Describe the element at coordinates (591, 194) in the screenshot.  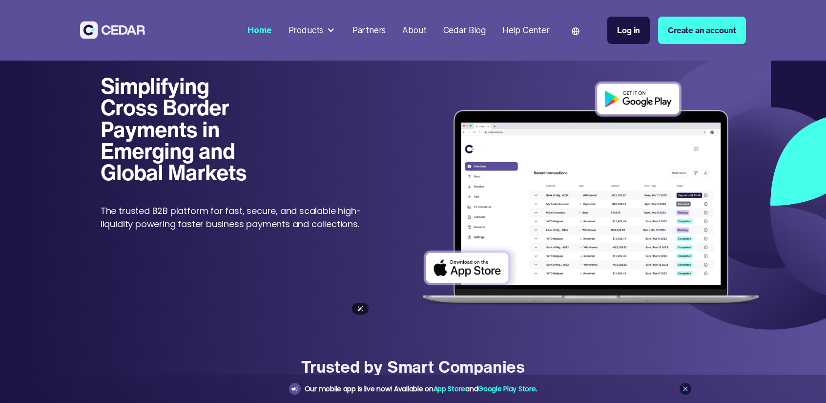
I see `img: Dashboard of transactions` at that location.